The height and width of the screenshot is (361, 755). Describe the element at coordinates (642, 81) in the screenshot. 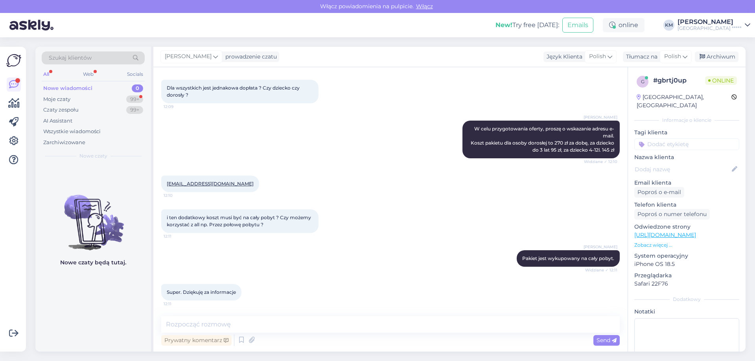

I see `span: g` at that location.